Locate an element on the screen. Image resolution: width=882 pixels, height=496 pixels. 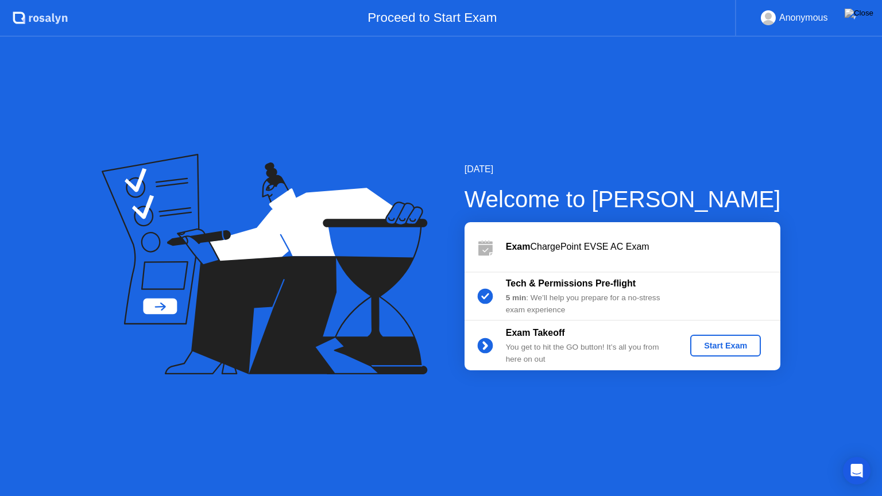
div: Open Intercom Messenger is located at coordinates (856, 471).